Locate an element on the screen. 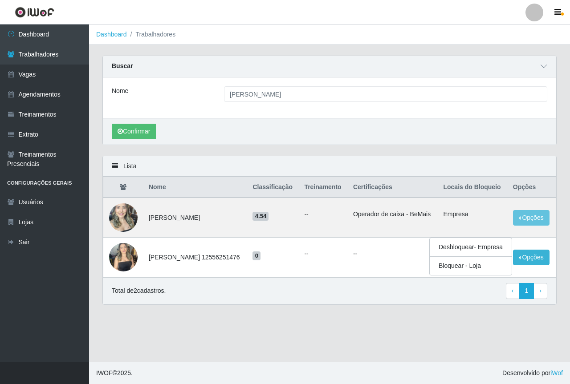 This screenshot has height=384, width=570. th: Nome is located at coordinates (195, 187).